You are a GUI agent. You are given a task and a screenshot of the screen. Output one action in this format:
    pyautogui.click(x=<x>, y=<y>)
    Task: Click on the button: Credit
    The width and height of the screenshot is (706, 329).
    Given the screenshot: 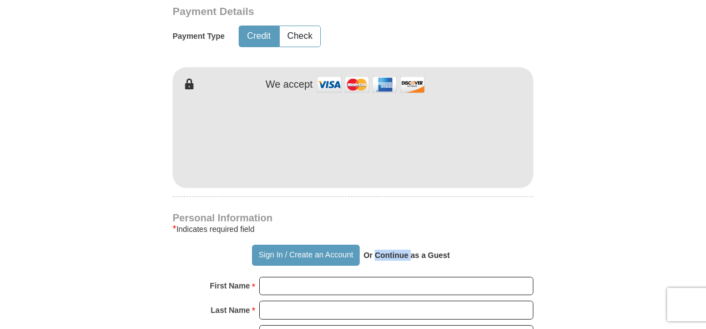 What is the action you would take?
    pyautogui.click(x=259, y=36)
    